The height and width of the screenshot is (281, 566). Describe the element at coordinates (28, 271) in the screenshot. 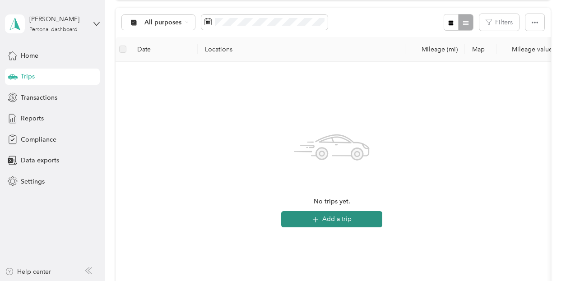

I see `div: Help center` at that location.